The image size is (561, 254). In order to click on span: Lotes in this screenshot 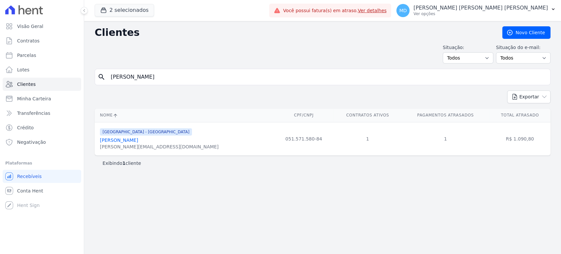, I will do `click(23, 70)`.